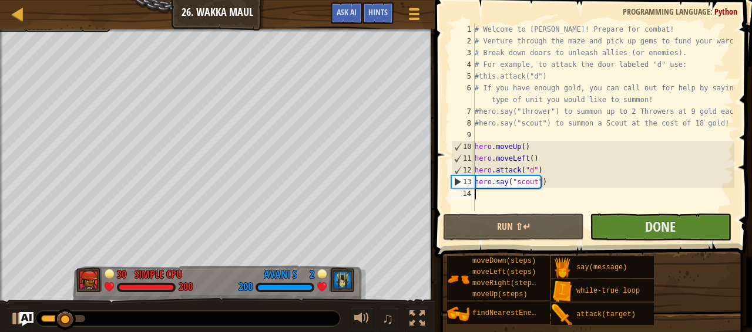 This screenshot has height=332, width=752. Describe the element at coordinates (362, 320) in the screenshot. I see `button: Adjust volume` at that location.